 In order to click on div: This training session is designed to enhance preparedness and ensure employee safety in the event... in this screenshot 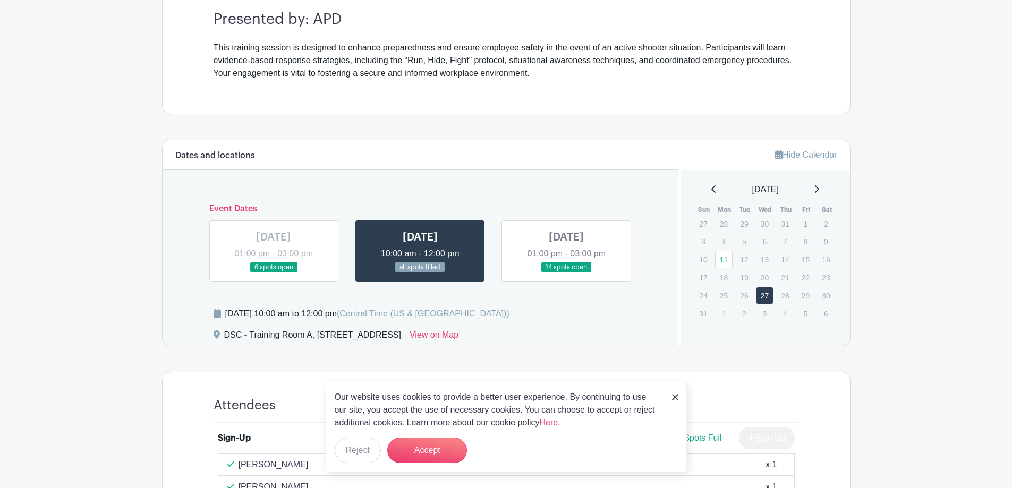, I will do `click(506, 61)`.